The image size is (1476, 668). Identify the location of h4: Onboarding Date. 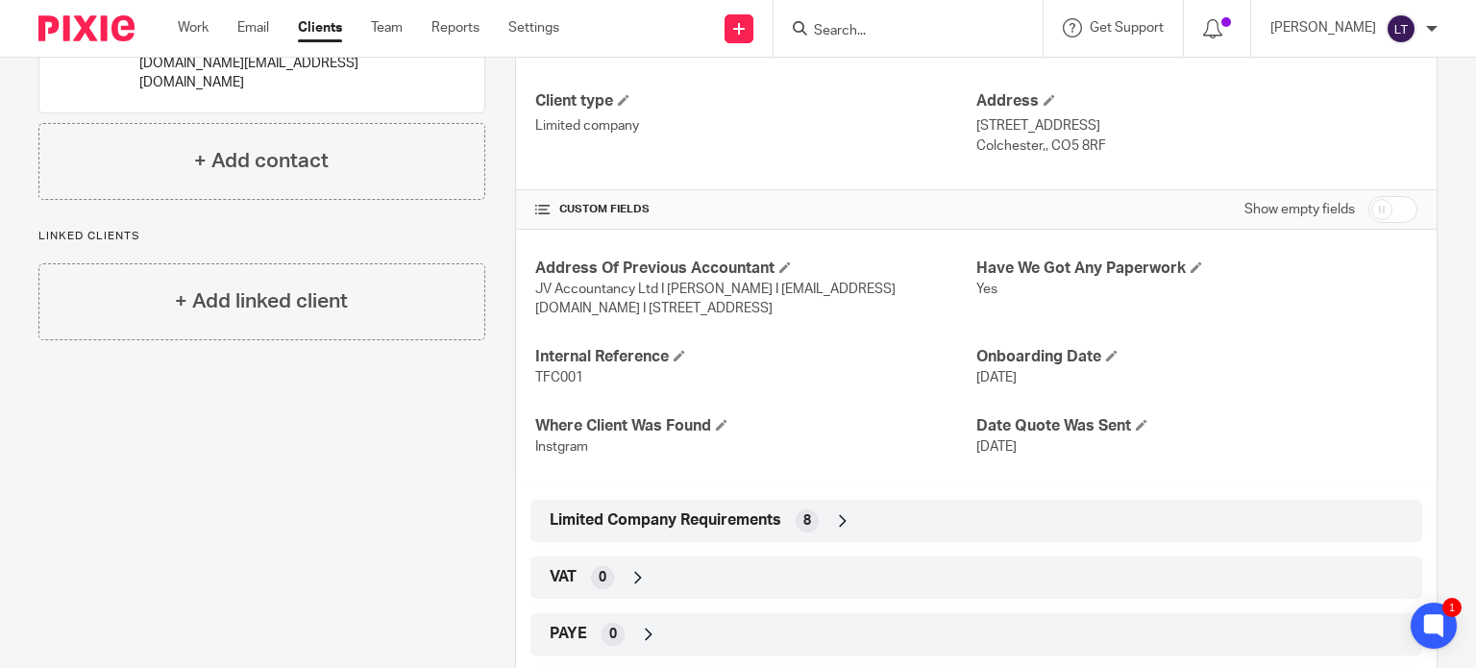
(1197, 357).